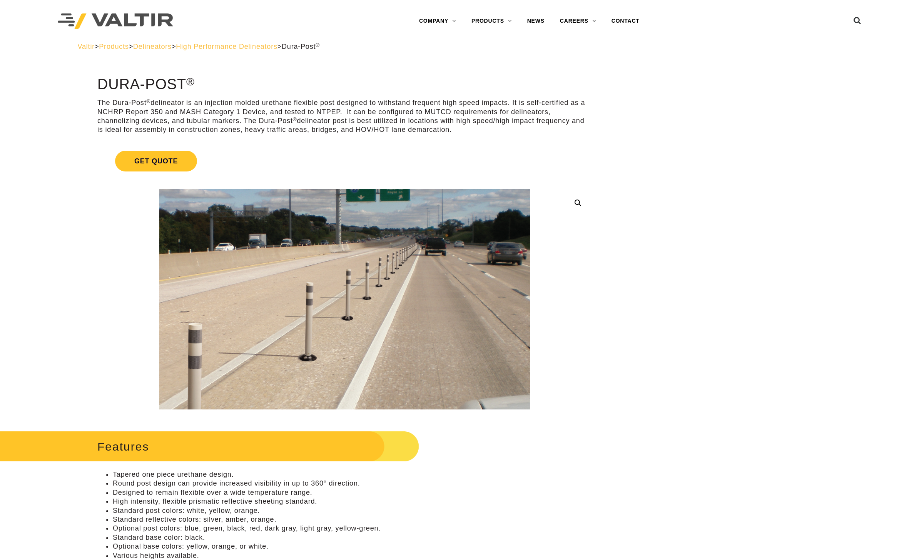 The height and width of the screenshot is (559, 919). Describe the element at coordinates (115, 21) in the screenshot. I see `img: Valtir` at that location.